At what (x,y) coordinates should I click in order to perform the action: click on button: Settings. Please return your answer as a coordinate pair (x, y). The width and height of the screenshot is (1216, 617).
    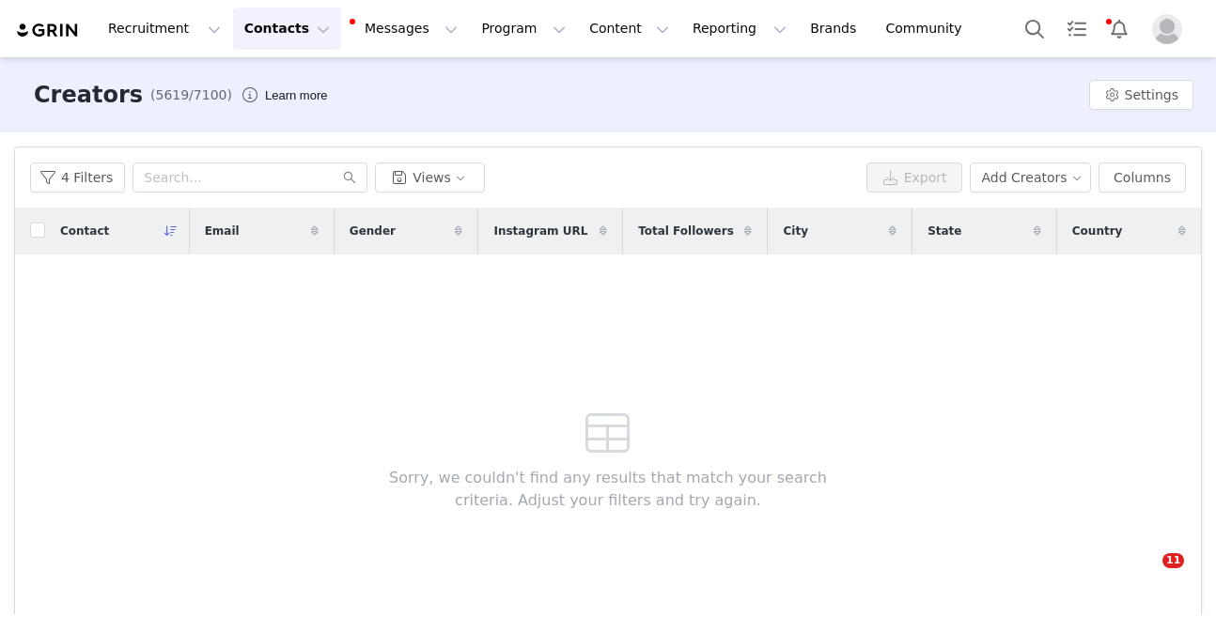
    Looking at the image, I should click on (1141, 95).